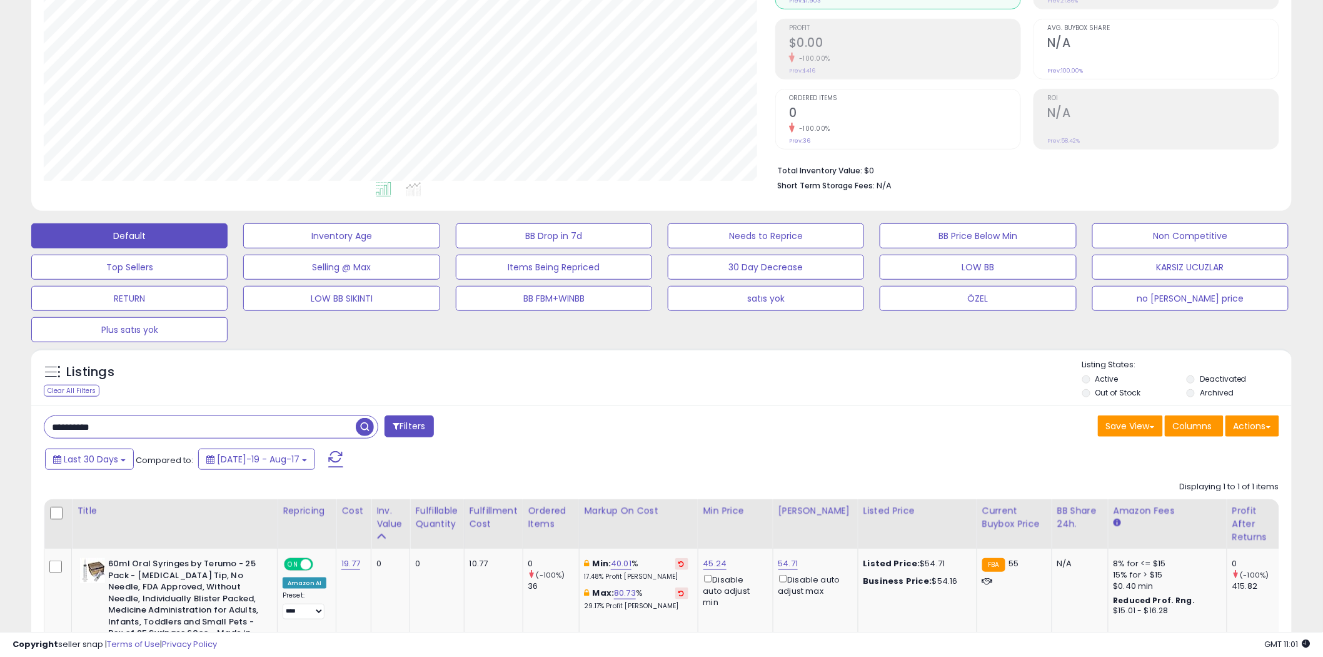 This screenshot has height=657, width=1323. I want to click on button: RETURN, so click(129, 298).